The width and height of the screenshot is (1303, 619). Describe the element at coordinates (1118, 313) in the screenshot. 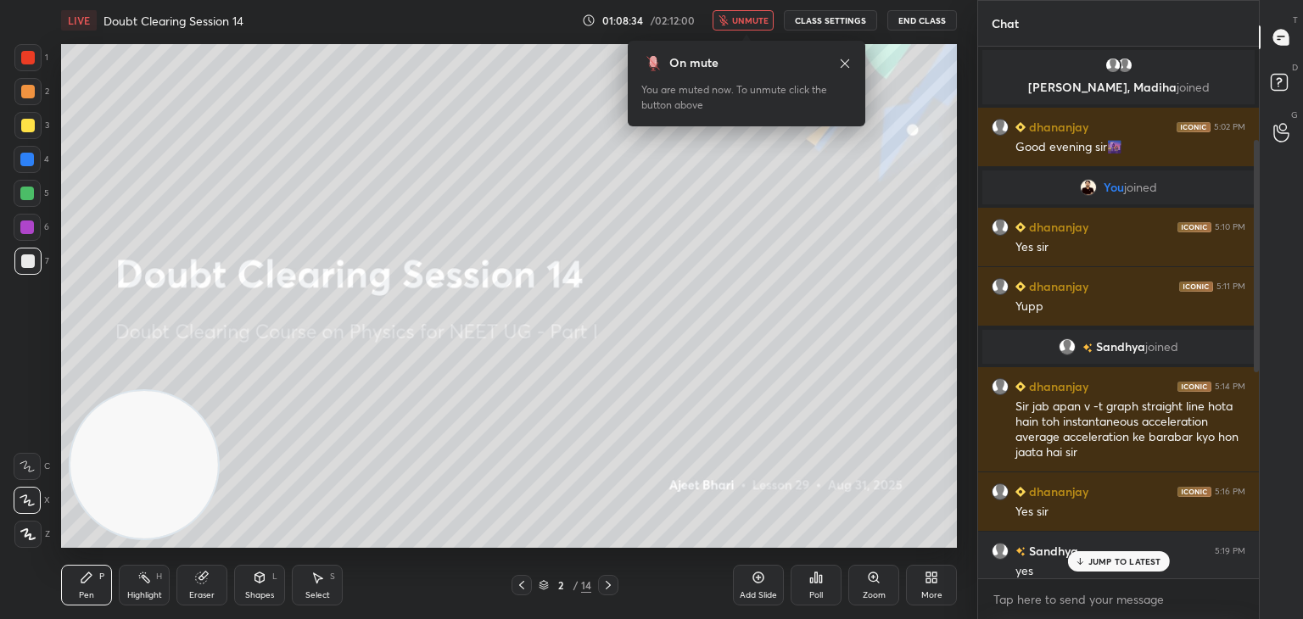

I see `div: grid` at that location.